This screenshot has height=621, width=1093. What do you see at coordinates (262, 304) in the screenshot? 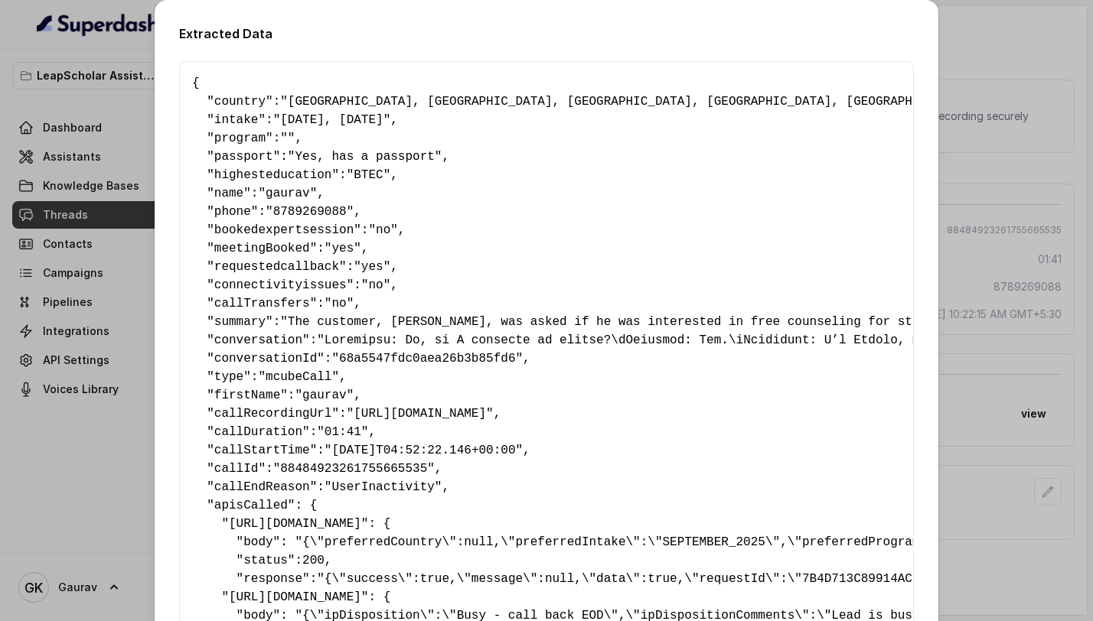
I see `span: callTransfers` at bounding box center [262, 304].